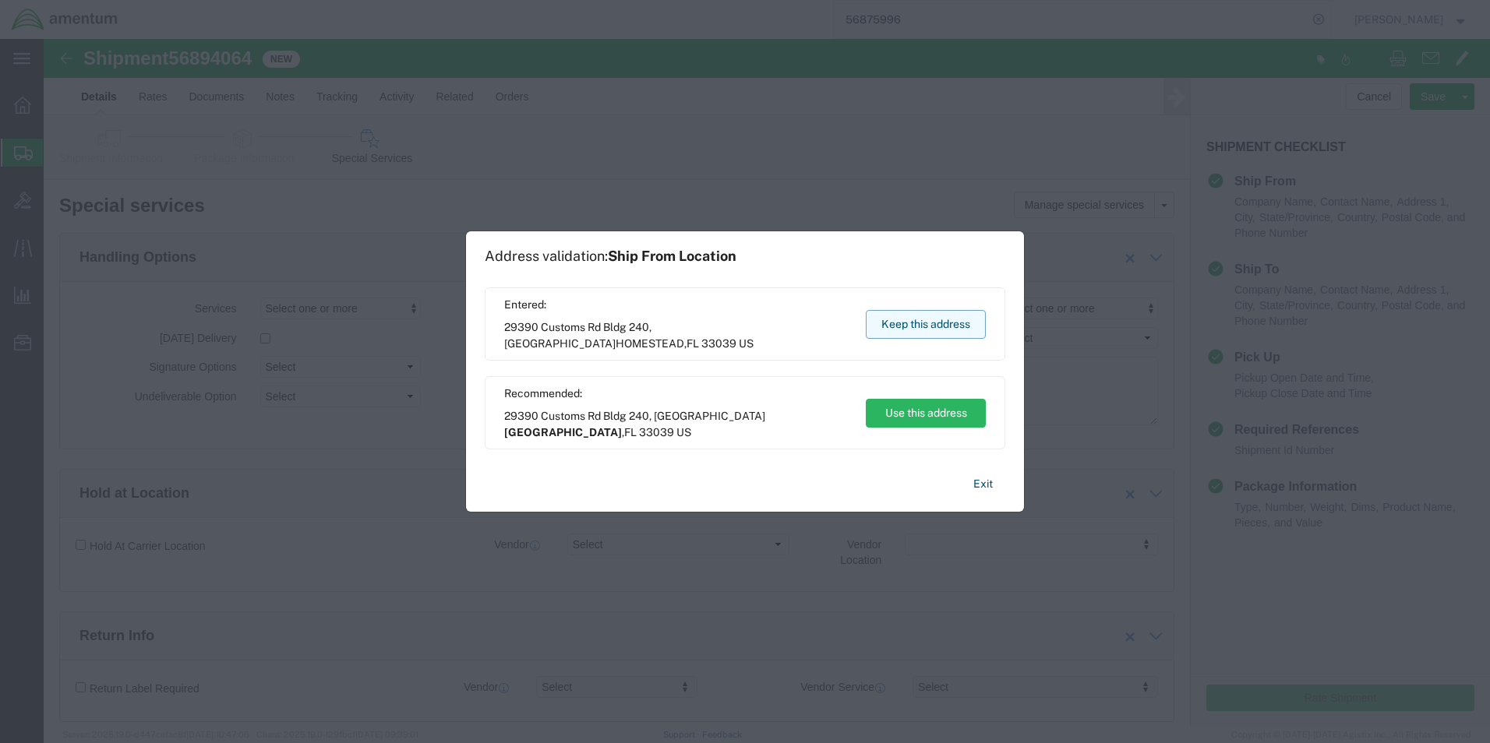  What do you see at coordinates (983, 484) in the screenshot?
I see `button: Exit` at bounding box center [983, 484].